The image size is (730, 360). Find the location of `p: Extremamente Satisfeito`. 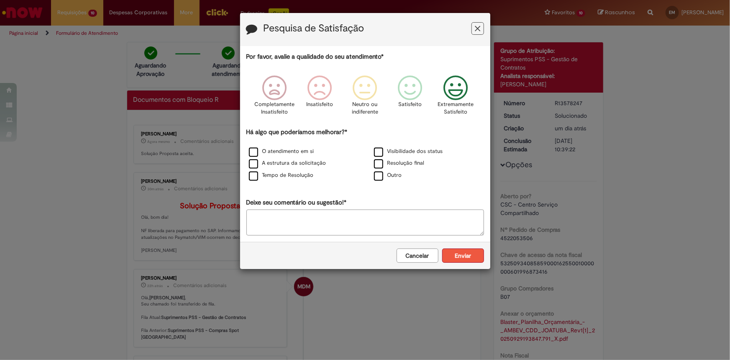

p: Extremamente Satisfeito is located at coordinates (456, 108).